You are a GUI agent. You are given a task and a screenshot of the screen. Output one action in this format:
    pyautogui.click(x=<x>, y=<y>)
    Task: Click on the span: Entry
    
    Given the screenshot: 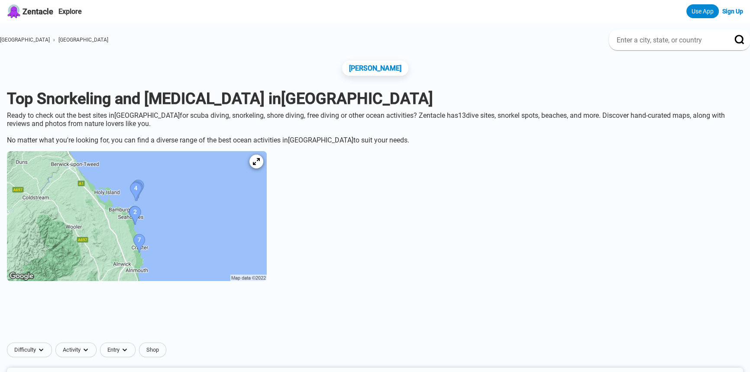 What is the action you would take?
    pyautogui.click(x=113, y=350)
    